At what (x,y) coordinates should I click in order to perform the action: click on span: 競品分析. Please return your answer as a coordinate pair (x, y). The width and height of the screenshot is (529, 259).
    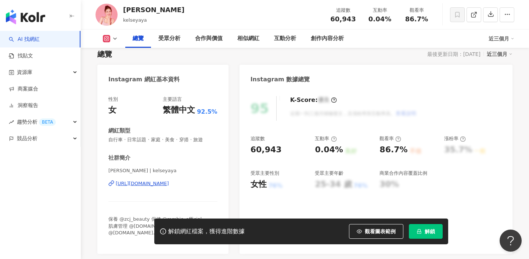
    Looking at the image, I should click on (27, 138).